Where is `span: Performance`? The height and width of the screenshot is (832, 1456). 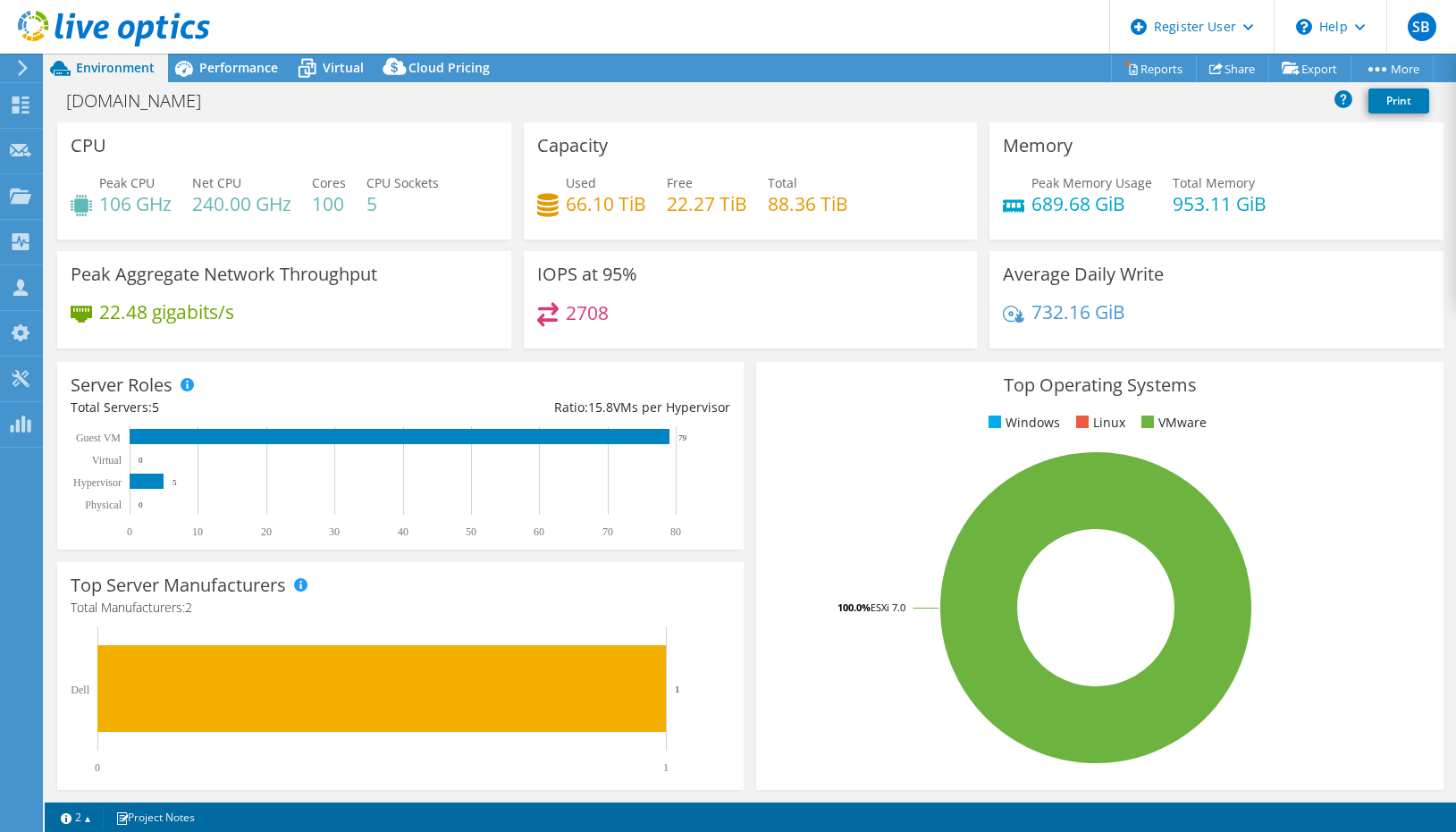
span: Performance is located at coordinates (238, 67).